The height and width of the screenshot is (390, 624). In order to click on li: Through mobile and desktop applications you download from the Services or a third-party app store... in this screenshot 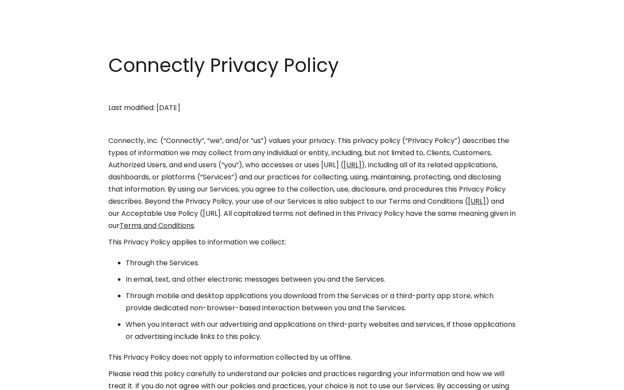, I will do `click(321, 302)`.